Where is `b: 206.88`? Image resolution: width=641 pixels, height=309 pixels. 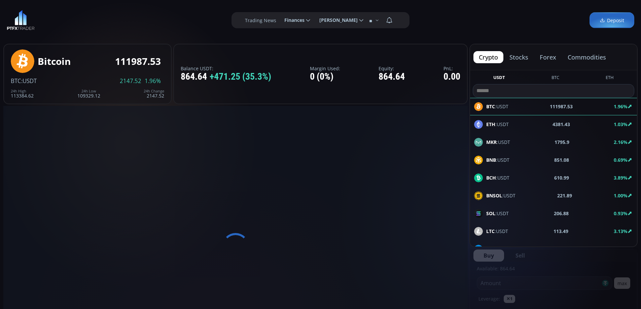 b: 206.88 is located at coordinates (561, 213).